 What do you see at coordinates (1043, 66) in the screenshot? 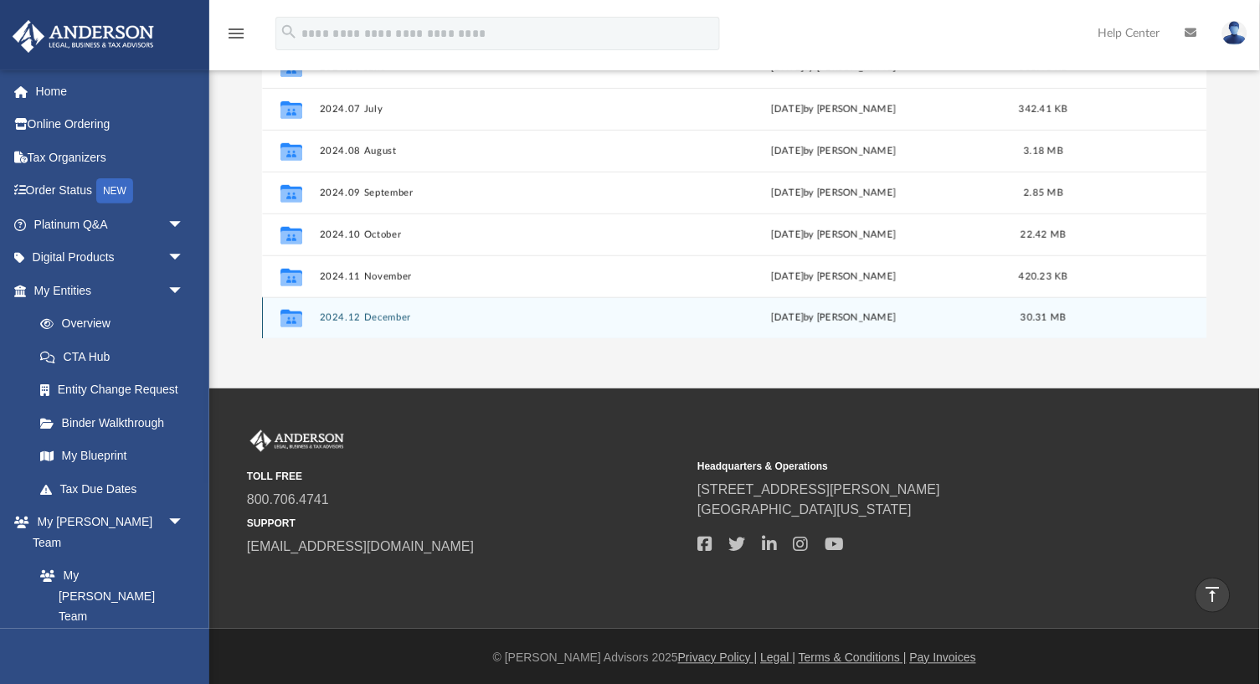
I see `span: 305.43 KB` at bounding box center [1043, 66].